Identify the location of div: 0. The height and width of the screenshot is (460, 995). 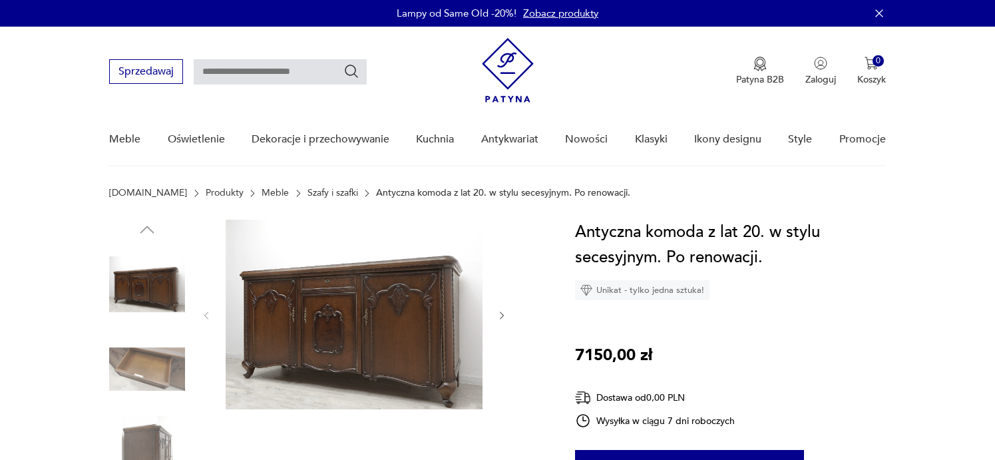
(878, 61).